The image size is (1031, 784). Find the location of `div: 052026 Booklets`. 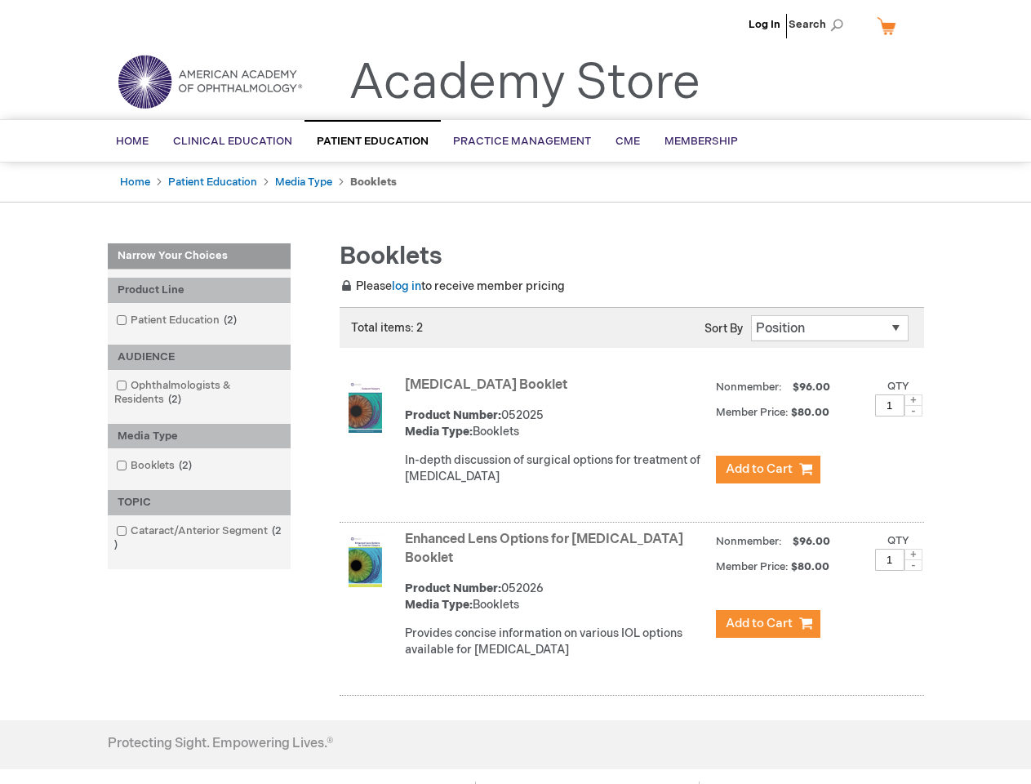

div: 052026 Booklets is located at coordinates (556, 597).